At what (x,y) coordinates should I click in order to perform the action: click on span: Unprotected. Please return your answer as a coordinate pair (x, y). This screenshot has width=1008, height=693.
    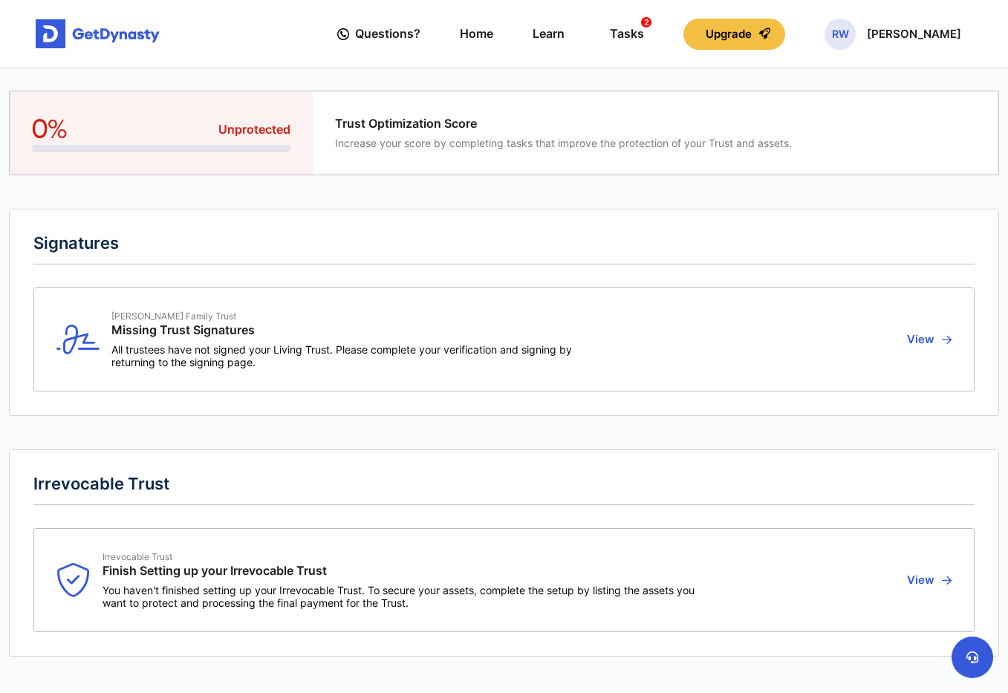
    Looking at the image, I should click on (254, 129).